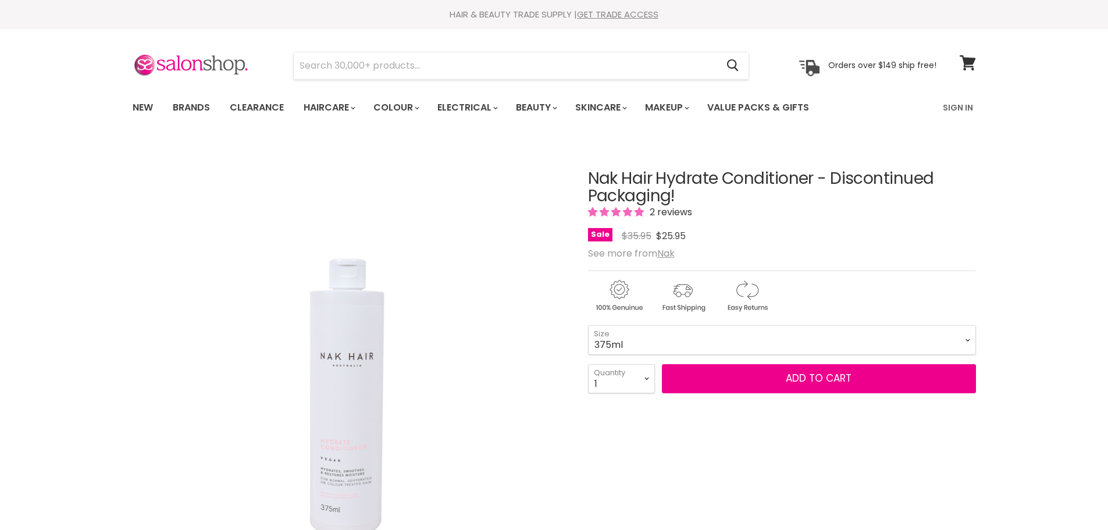 The image size is (1108, 530). What do you see at coordinates (500, 108) in the screenshot?
I see `ul: Main menu` at bounding box center [500, 108].